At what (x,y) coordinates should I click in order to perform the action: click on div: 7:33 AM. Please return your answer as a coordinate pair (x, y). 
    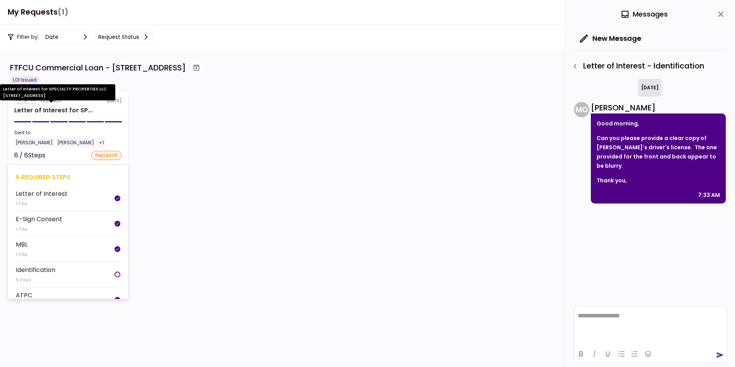
    Looking at the image, I should click on (709, 195).